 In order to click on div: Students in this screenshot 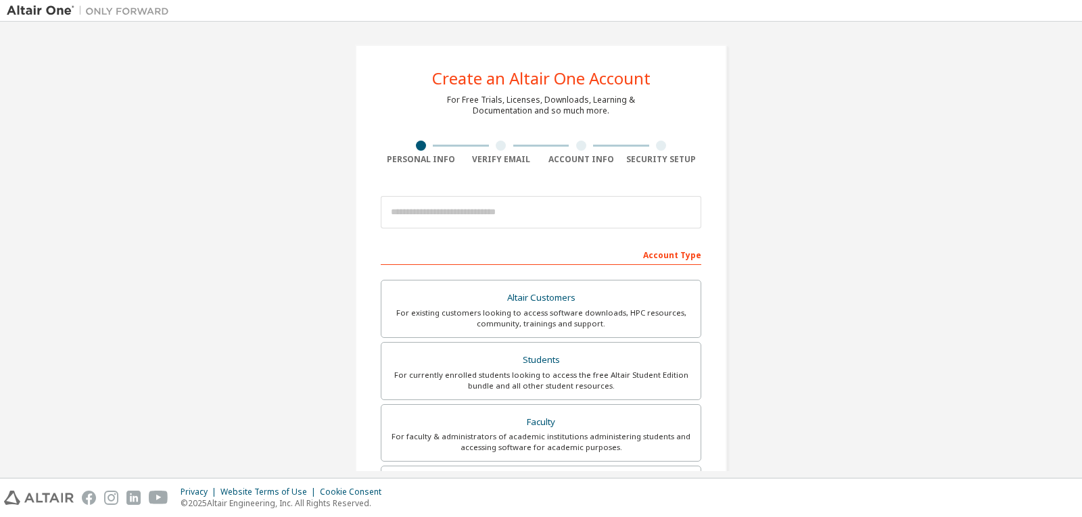, I will do `click(541, 360)`.